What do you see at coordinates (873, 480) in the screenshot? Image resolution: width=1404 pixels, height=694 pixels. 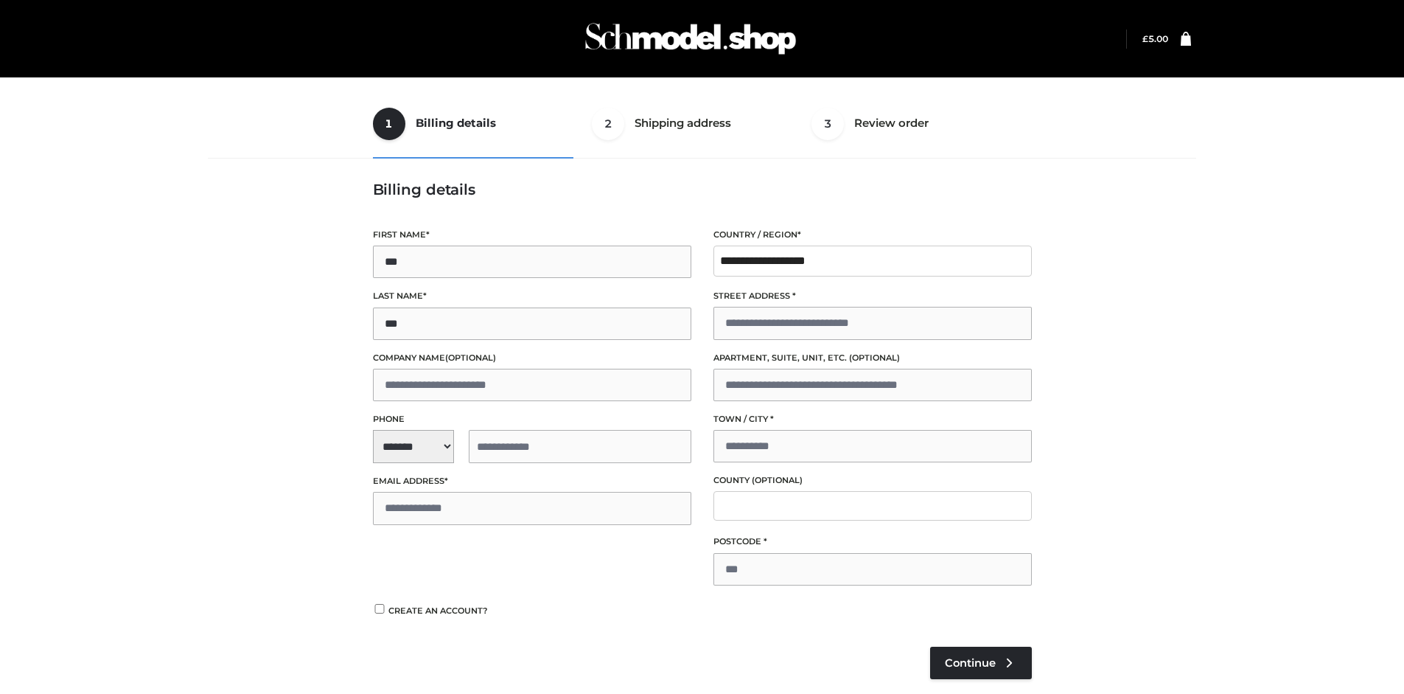 I see `label: County` at bounding box center [873, 480].